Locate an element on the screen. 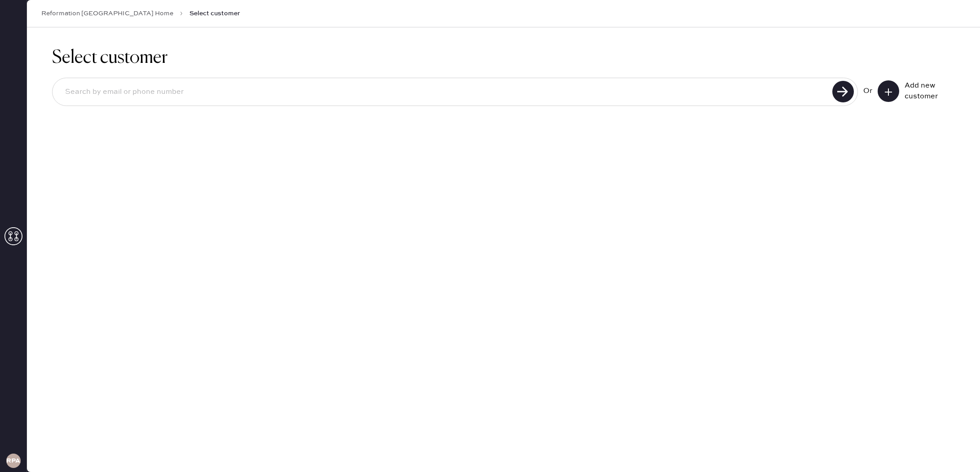  div: Or is located at coordinates (868, 91).